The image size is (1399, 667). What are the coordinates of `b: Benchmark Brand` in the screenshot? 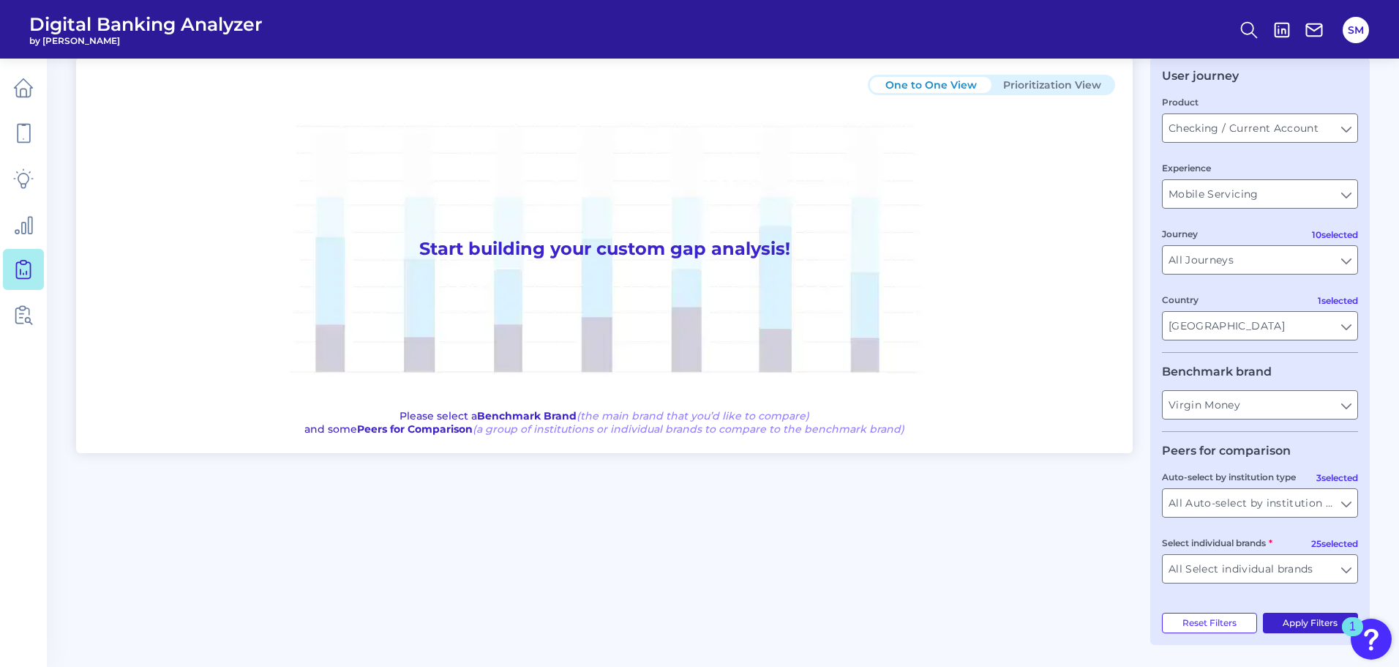 It's located at (527, 416).